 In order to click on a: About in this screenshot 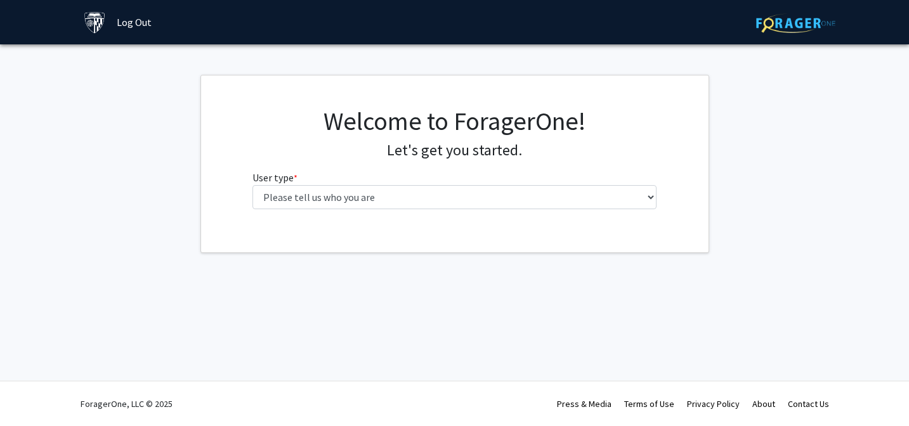, I will do `click(764, 404)`.